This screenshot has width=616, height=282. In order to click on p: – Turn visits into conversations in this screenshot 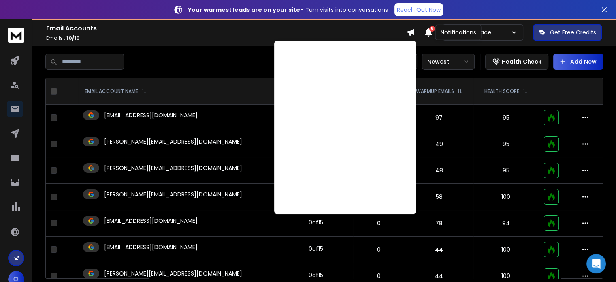, I will do `click(288, 10)`.